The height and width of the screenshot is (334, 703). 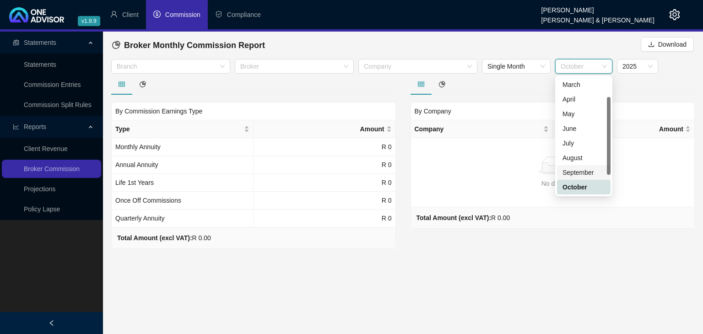 I want to click on th: Type, so click(x=183, y=129).